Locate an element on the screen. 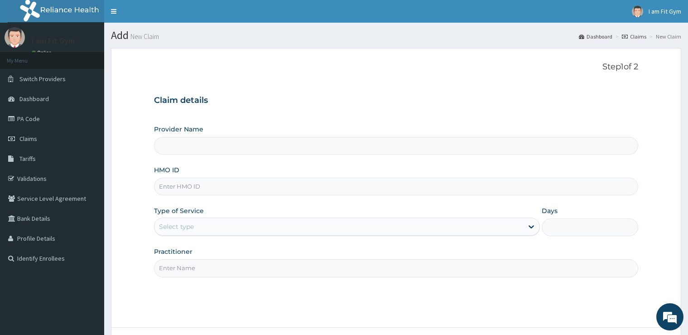 Image resolution: width=688 pixels, height=335 pixels. label: Provider Name is located at coordinates (178, 129).